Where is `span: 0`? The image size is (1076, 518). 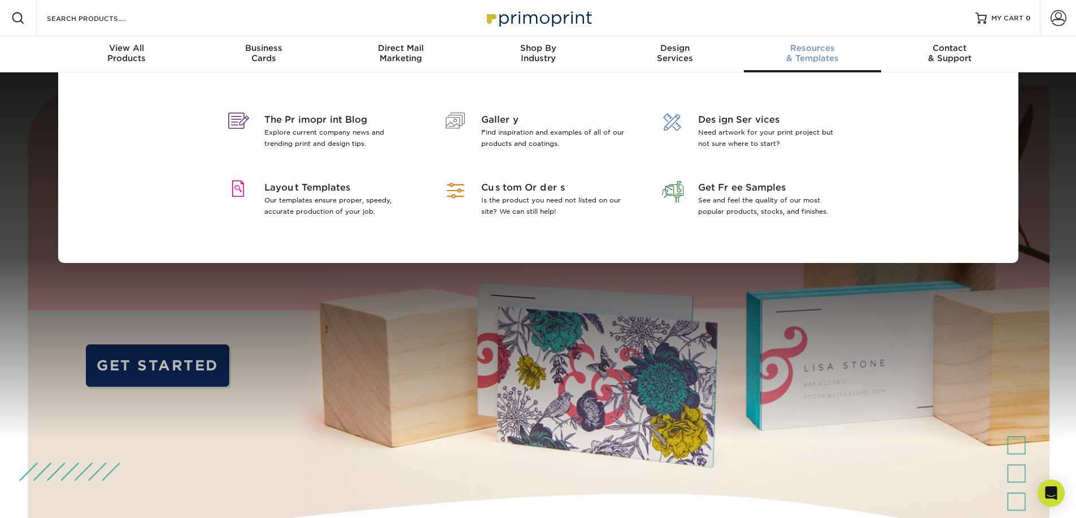 span: 0 is located at coordinates (1028, 18).